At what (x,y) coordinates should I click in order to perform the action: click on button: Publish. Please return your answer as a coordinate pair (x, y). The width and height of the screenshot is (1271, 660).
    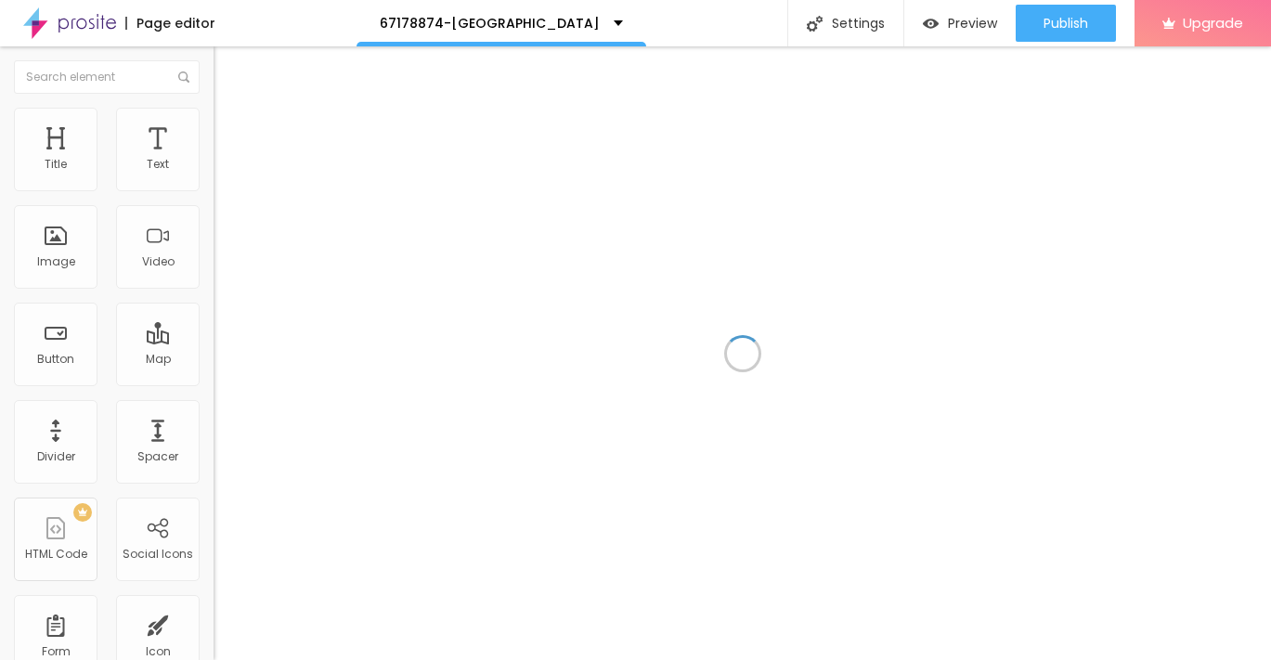
    Looking at the image, I should click on (1066, 23).